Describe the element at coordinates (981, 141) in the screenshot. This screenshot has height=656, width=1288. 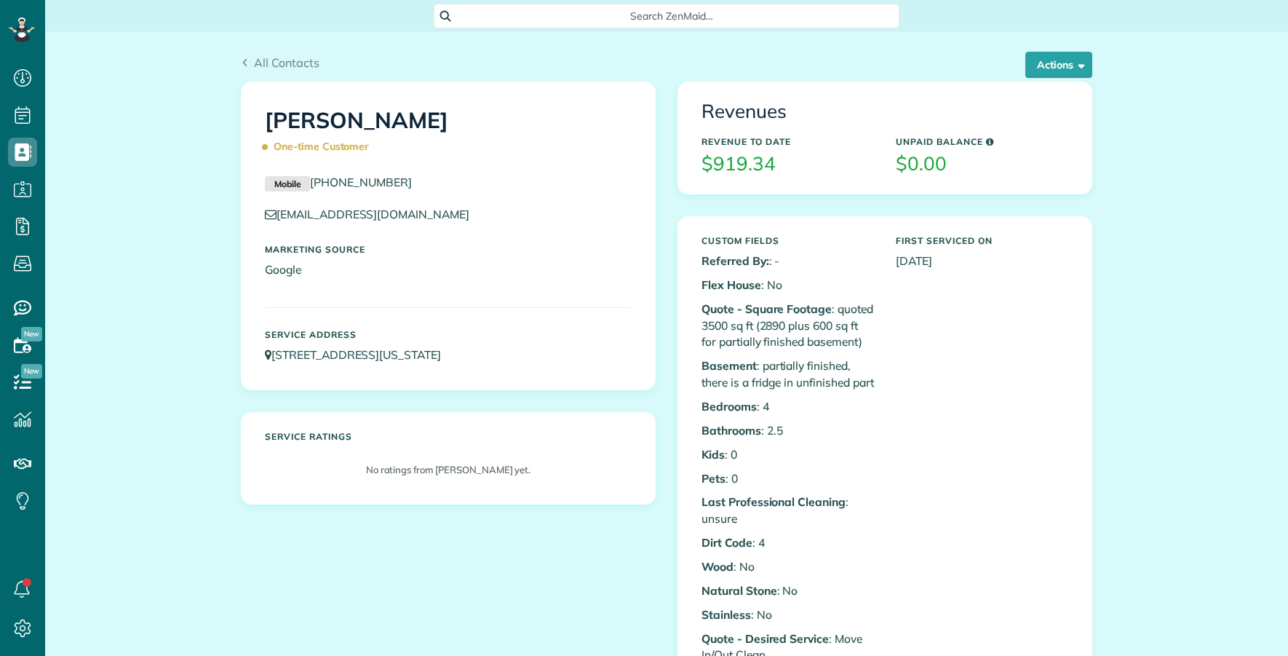
I see `h5: Unpaid Balance` at that location.